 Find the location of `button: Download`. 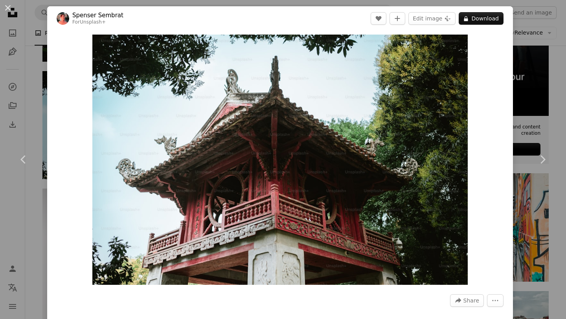

button: Download is located at coordinates (481, 18).